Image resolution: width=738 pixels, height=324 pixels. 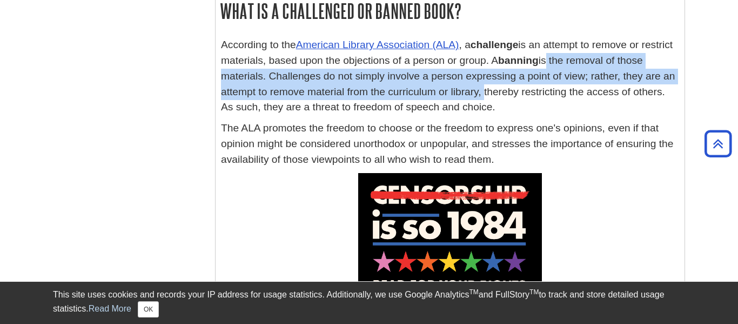 What do you see at coordinates (518, 60) in the screenshot?
I see `strong: banning` at bounding box center [518, 60].